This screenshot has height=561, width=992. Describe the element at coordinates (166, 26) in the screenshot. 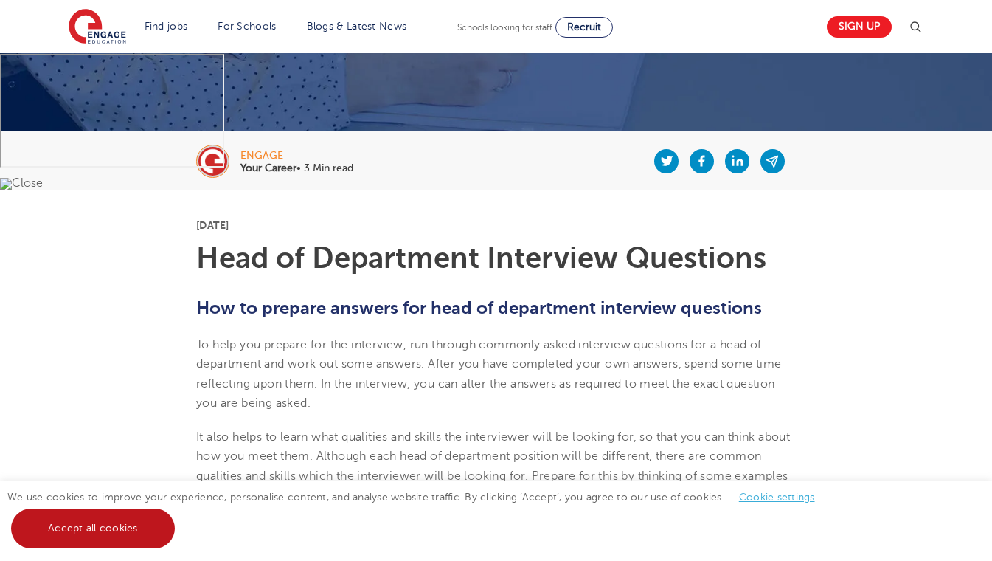

I see `a: Find jobs` at that location.